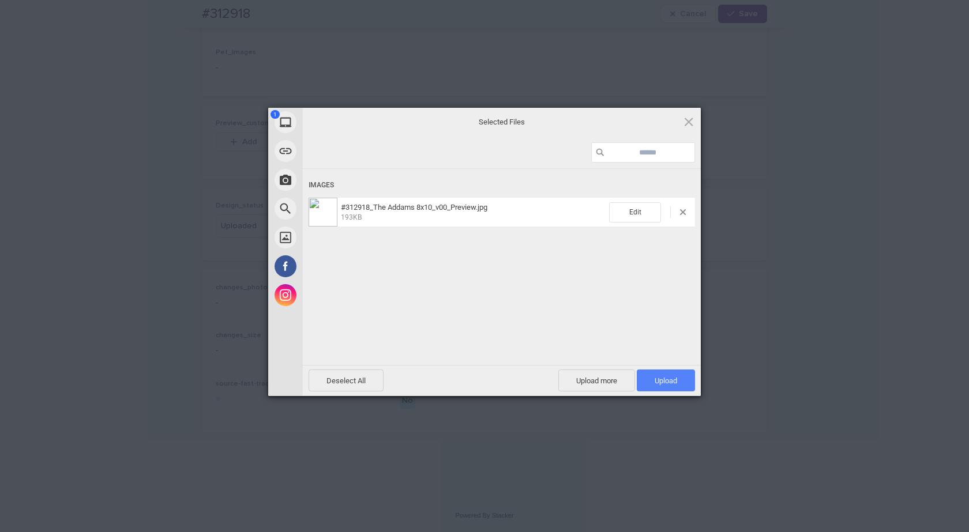  Describe the element at coordinates (337, 151) in the screenshot. I see `div: Link (URL)` at that location.